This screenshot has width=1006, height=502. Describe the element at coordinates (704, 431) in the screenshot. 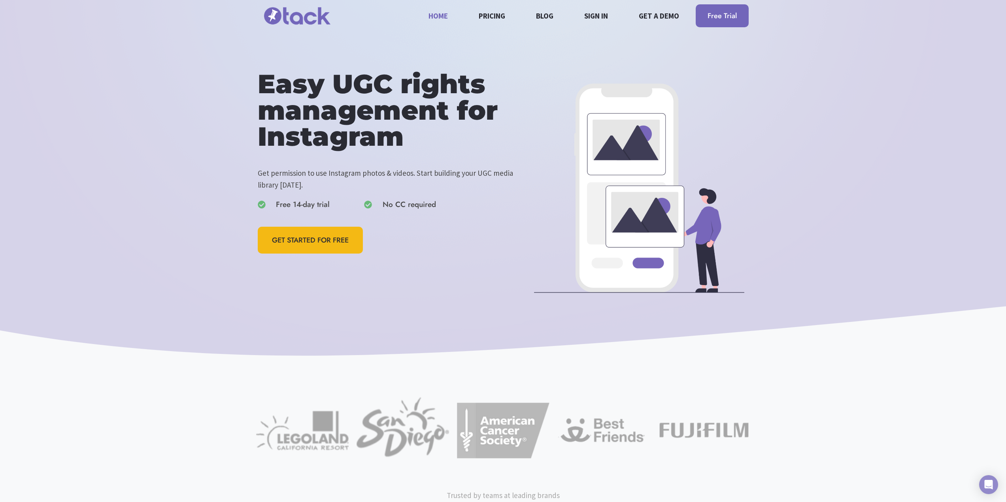

I see `li: 5 of 6` at that location.